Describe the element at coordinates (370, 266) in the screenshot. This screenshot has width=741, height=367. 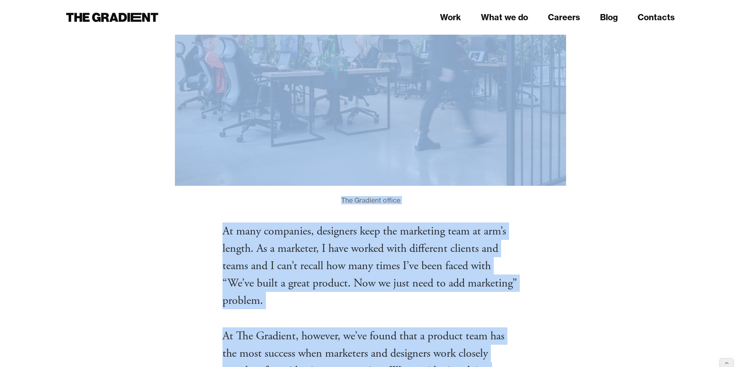
I see `p: At many companies, designers keep the marketing team at arm’s length. As a marketer, I have worke...` at that location.